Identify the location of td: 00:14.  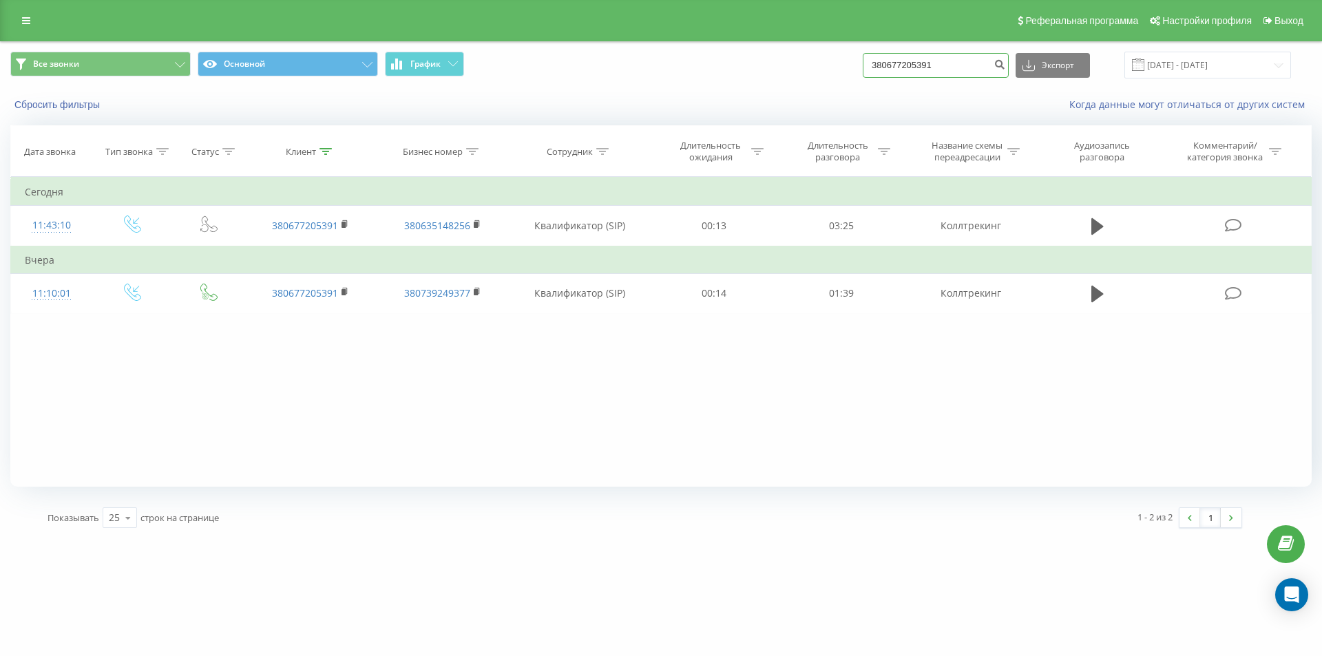
(714, 293).